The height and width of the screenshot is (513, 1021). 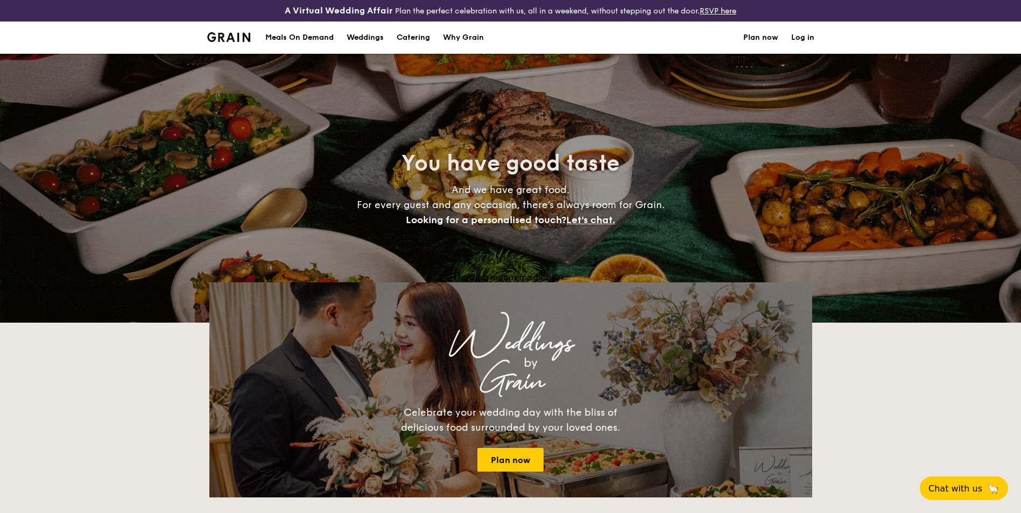 I want to click on div: Celebrate your wedding day with the bliss of delicious food surrounded by your loved ones., so click(x=511, y=420).